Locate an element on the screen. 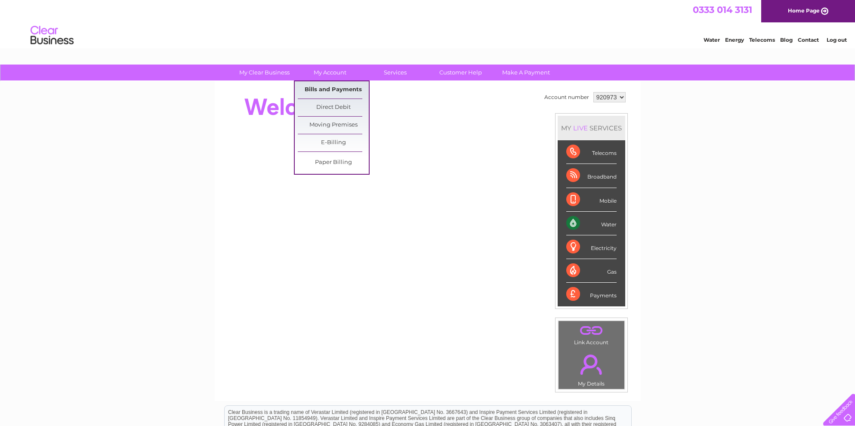 This screenshot has height=426, width=855. div: Payments is located at coordinates (591, 294).